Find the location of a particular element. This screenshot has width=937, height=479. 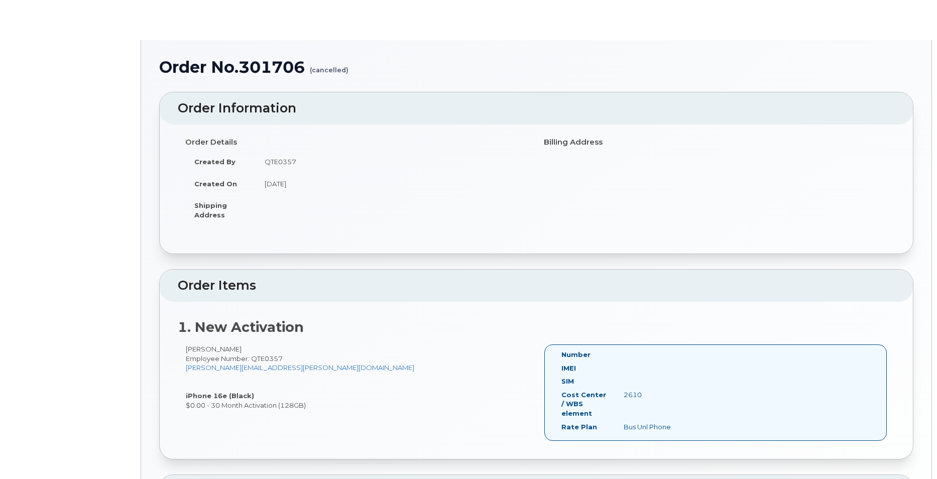

strong: Created On is located at coordinates (215, 184).